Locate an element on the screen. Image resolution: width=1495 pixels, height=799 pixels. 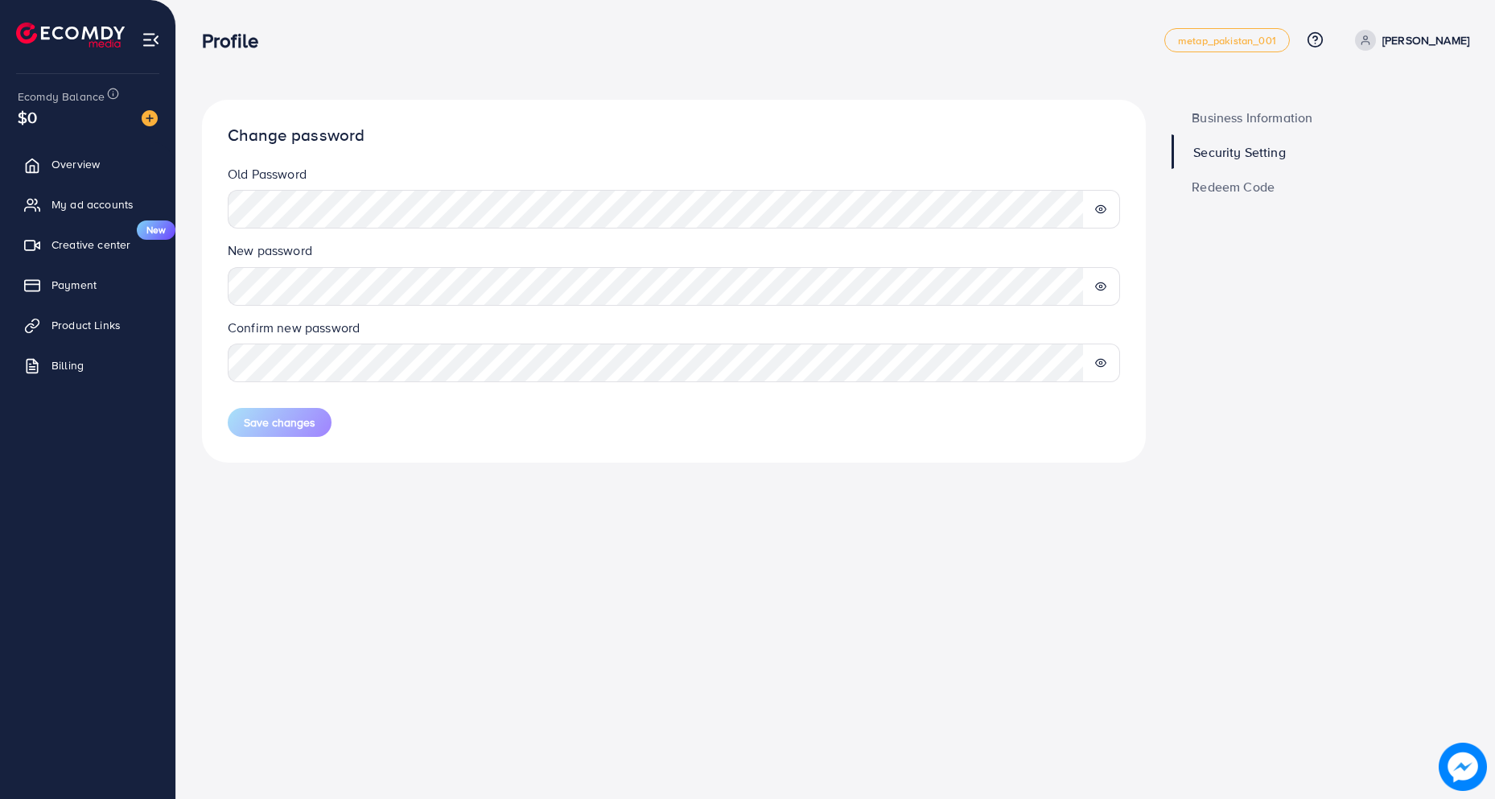
a: metap_pakistan_001 is located at coordinates (1227, 40).